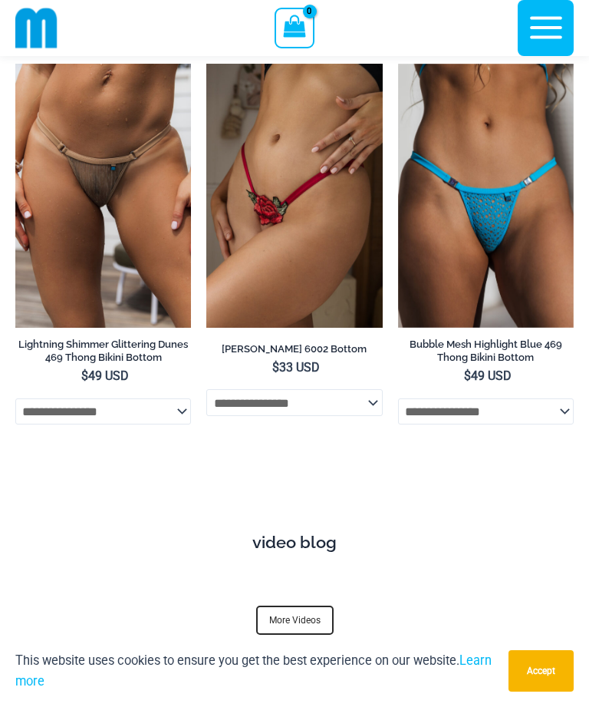 The width and height of the screenshot is (589, 707). What do you see at coordinates (294, 196) in the screenshot?
I see `a: Carla Red 6002 Bottom 05Carla Red 6002 Bottom 03Carla Red 6002 Bottom 03` at bounding box center [294, 196].